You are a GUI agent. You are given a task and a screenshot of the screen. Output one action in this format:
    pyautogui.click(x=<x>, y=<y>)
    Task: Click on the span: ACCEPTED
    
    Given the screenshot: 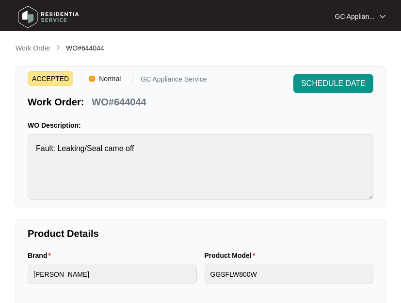 What is the action you would take?
    pyautogui.click(x=50, y=79)
    